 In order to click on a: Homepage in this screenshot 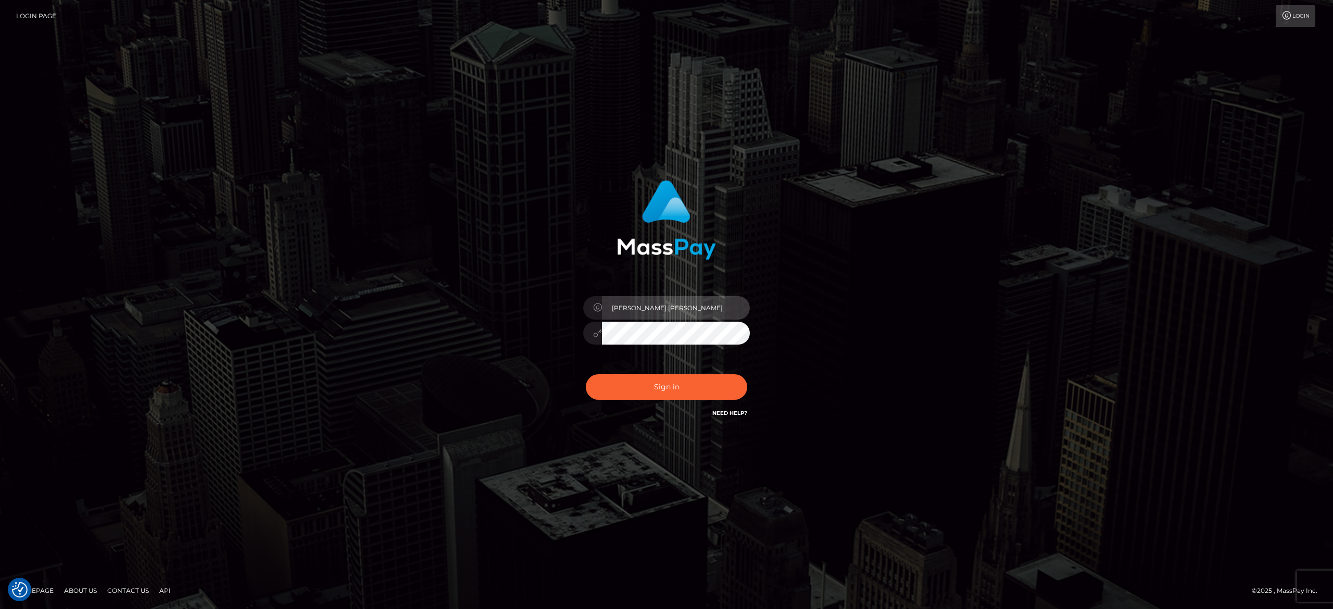, I will do `click(34, 590)`.